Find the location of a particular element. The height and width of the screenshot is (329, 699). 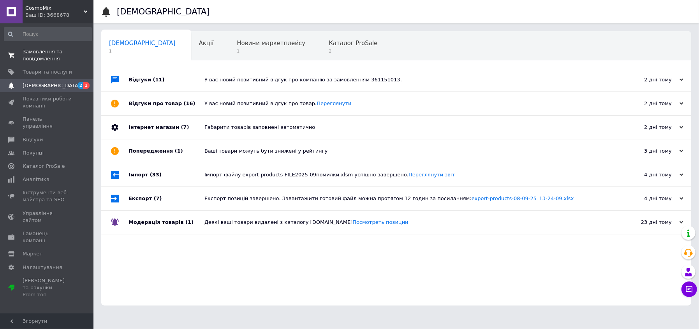

span: Замовлення та повідомлення is located at coordinates (47, 55).